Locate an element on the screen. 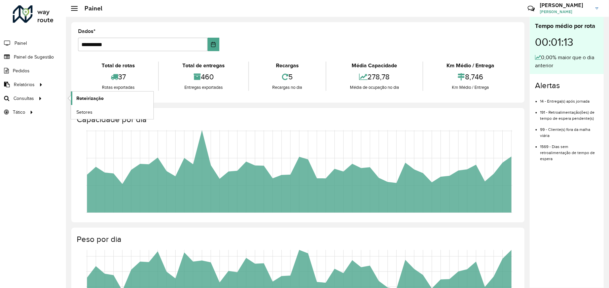 This screenshot has height=288, width=609. span: Tático is located at coordinates (19, 112).